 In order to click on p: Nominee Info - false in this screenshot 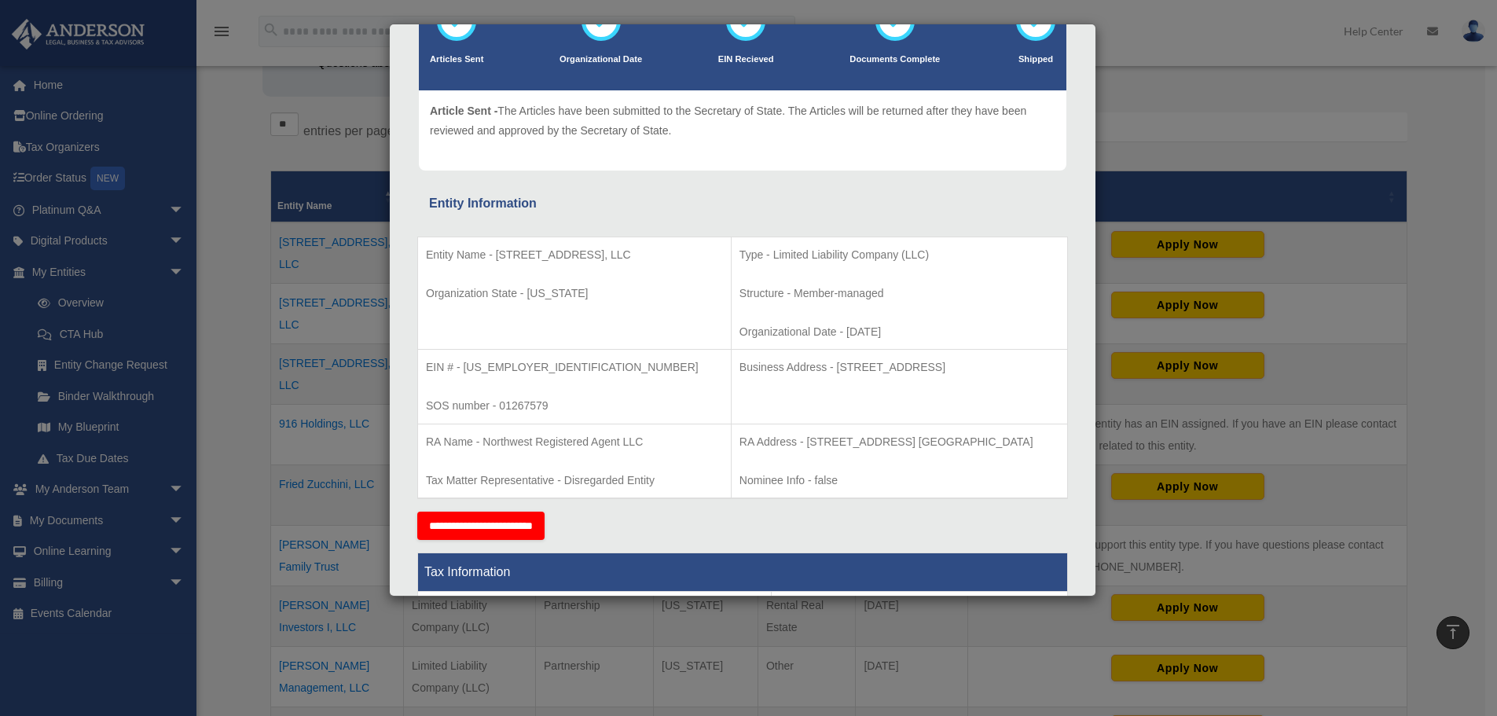, I will do `click(899, 480)`.